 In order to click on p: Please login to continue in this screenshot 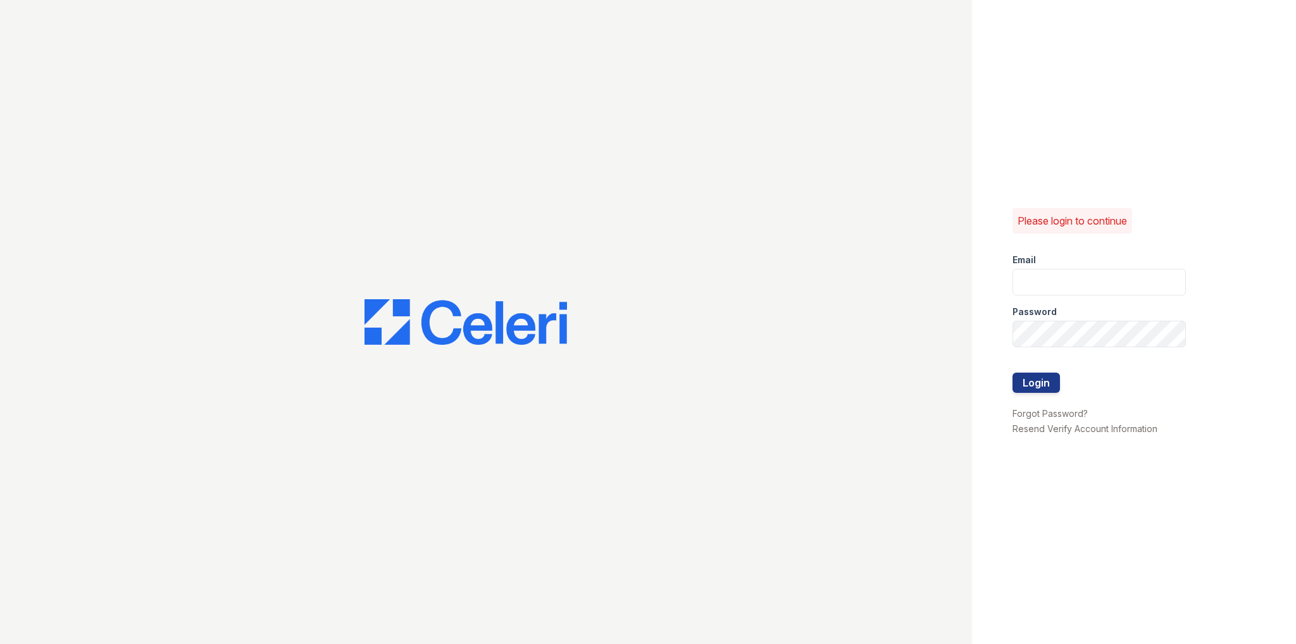, I will do `click(1072, 221)`.